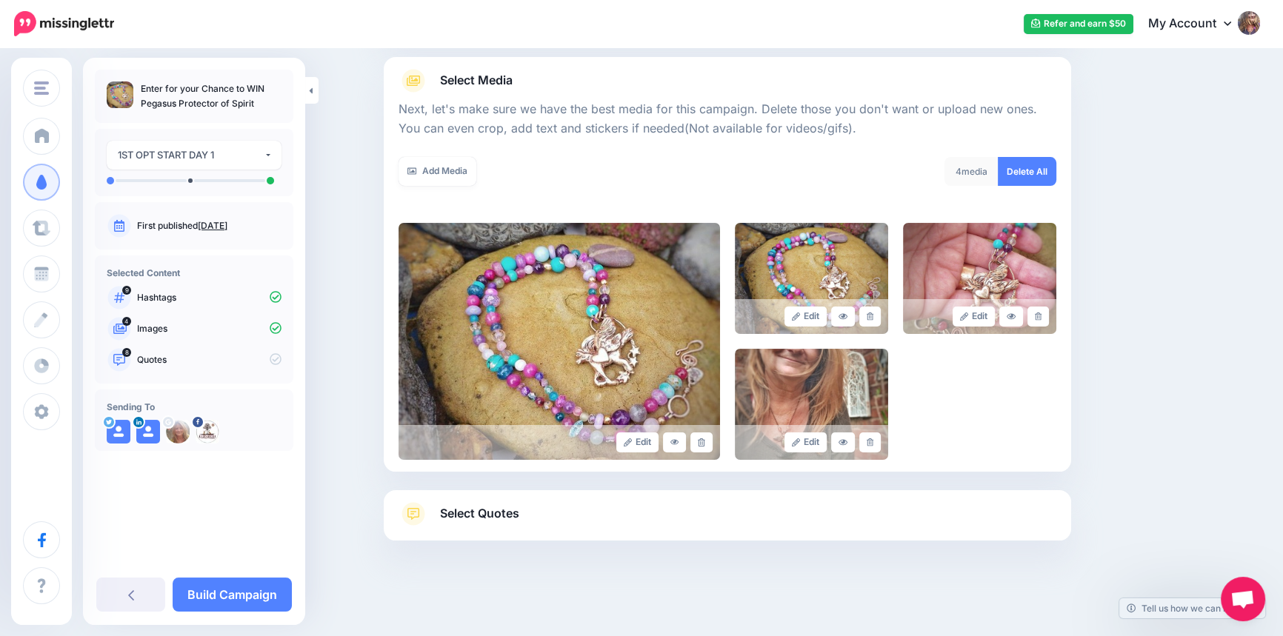  I want to click on p: Quotes, so click(209, 360).